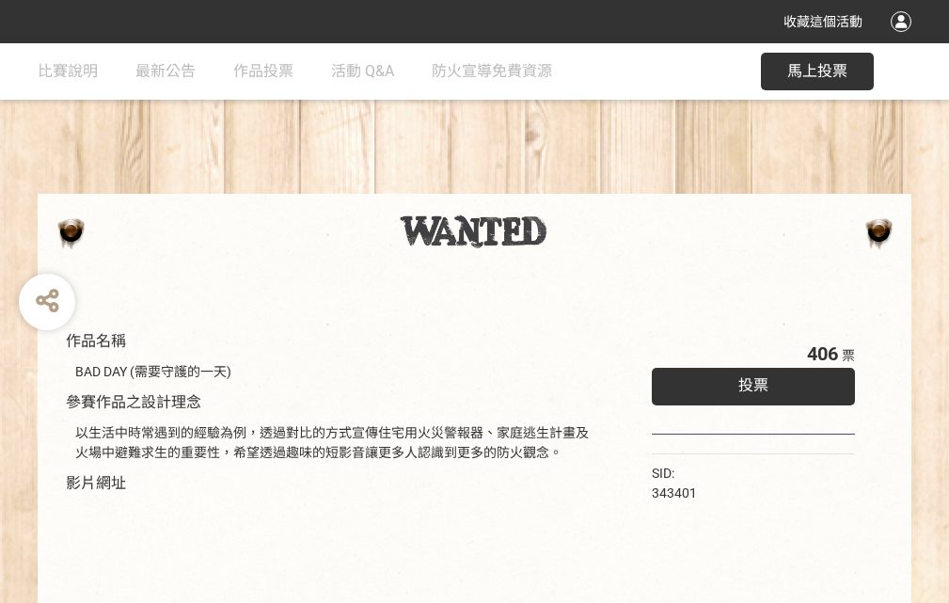 The width and height of the screenshot is (949, 603). Describe the element at coordinates (823, 22) in the screenshot. I see `span: 收藏這個活動` at that location.